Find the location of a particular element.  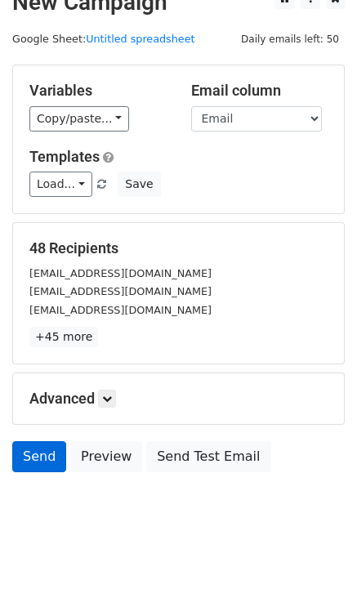

h5: 48 Recipients is located at coordinates (178, 248).